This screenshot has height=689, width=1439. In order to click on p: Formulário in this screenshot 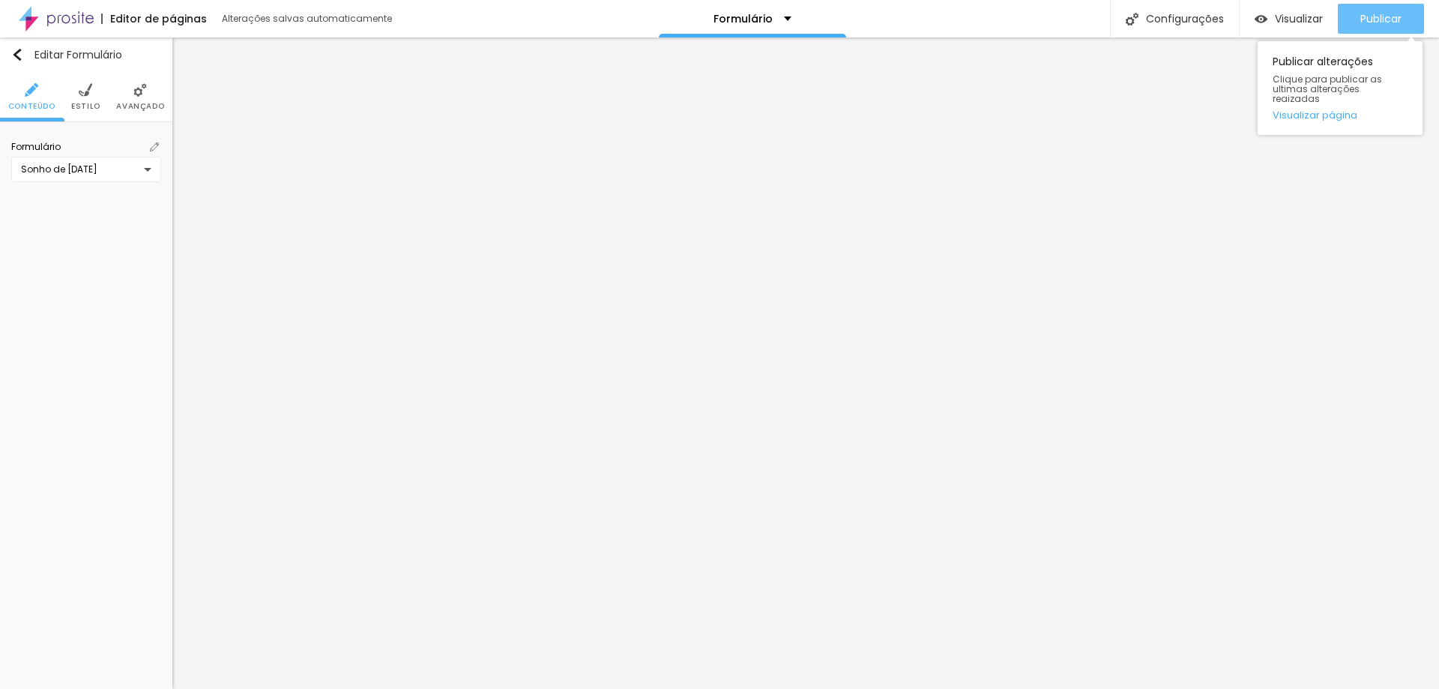, I will do `click(743, 19)`.